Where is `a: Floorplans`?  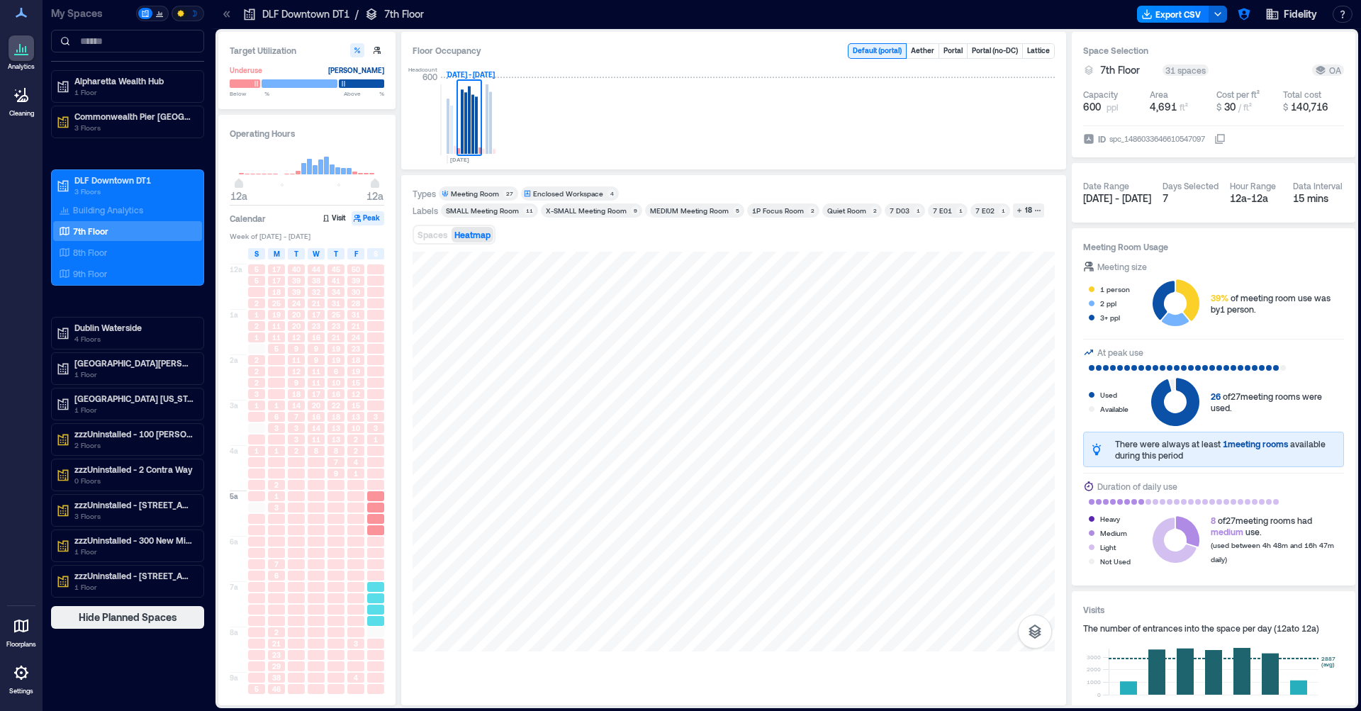
a: Floorplans is located at coordinates (21, 631).